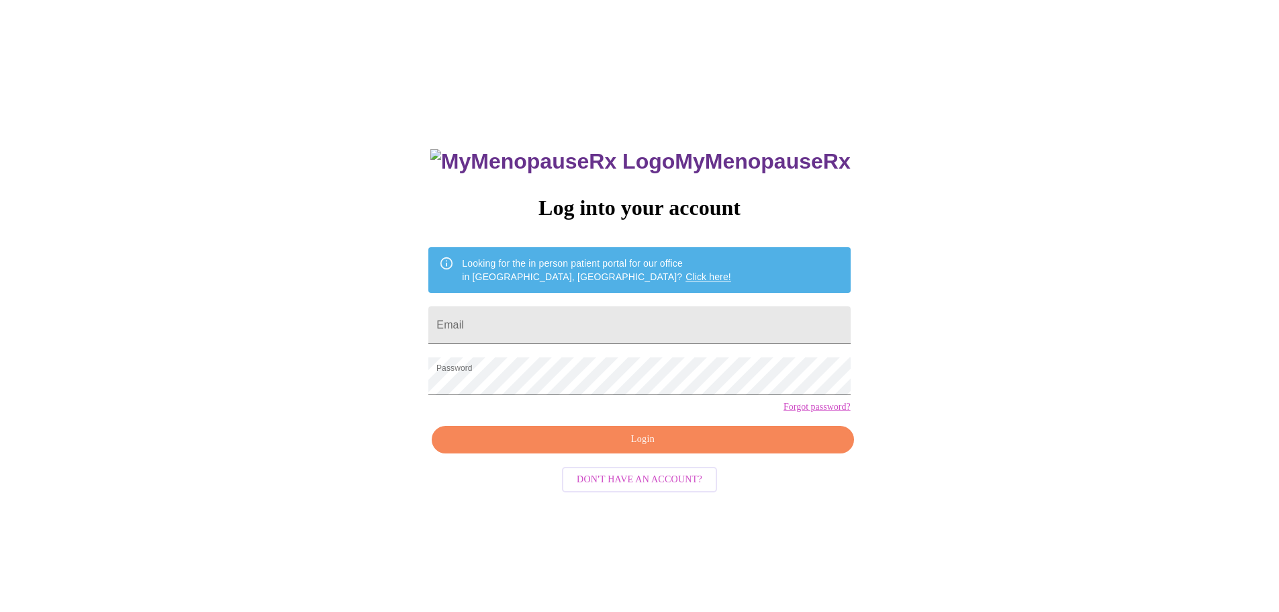  Describe the element at coordinates (639, 480) in the screenshot. I see `button: Don't have an account?` at that location.